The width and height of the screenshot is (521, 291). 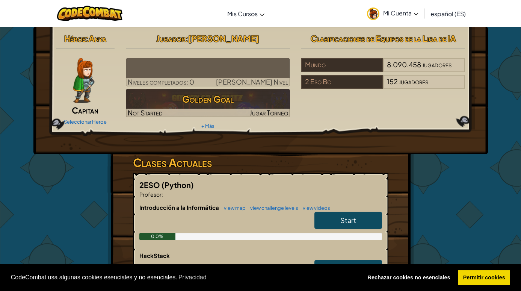 What do you see at coordinates (392, 81) in the screenshot?
I see `span: 152` at bounding box center [392, 81].